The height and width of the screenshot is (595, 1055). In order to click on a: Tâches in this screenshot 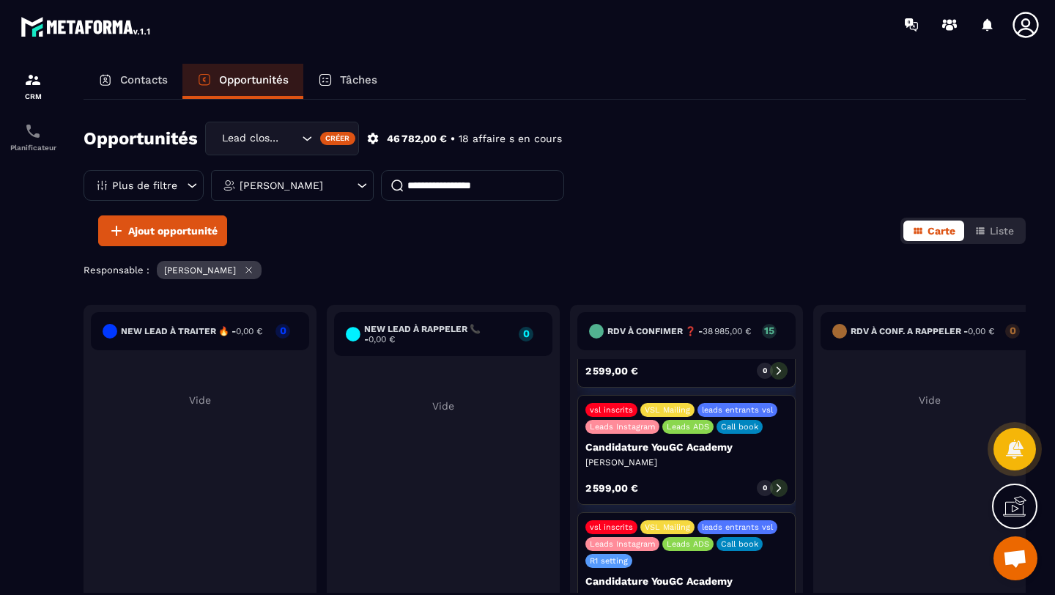, I will do `click(347, 81)`.